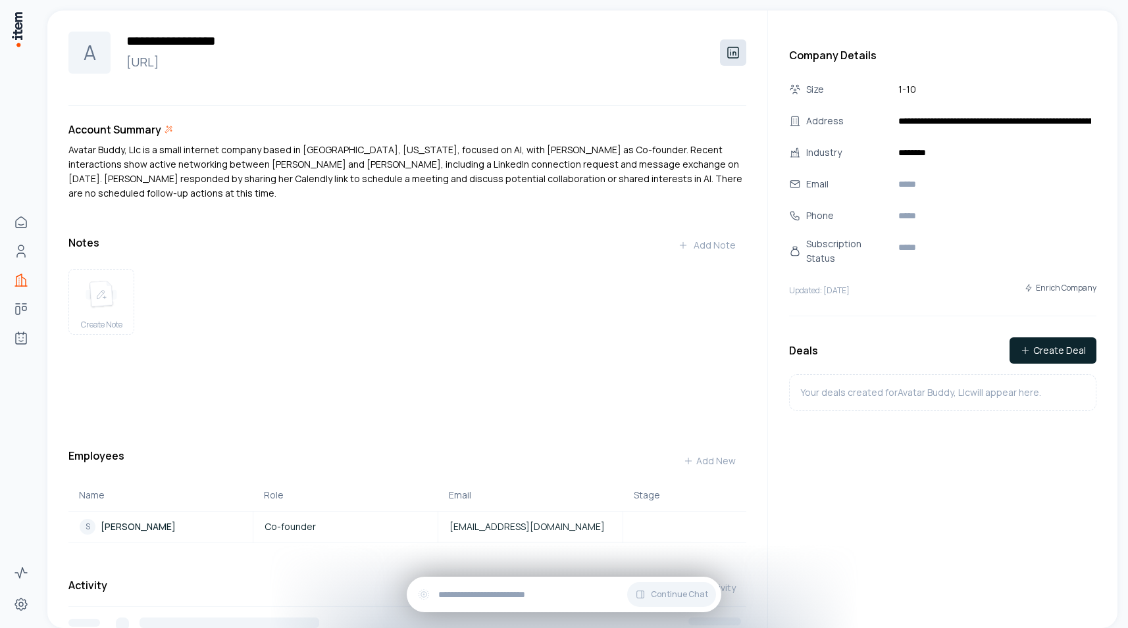 The width and height of the screenshot is (1128, 628). I want to click on h3: Activity, so click(87, 586).